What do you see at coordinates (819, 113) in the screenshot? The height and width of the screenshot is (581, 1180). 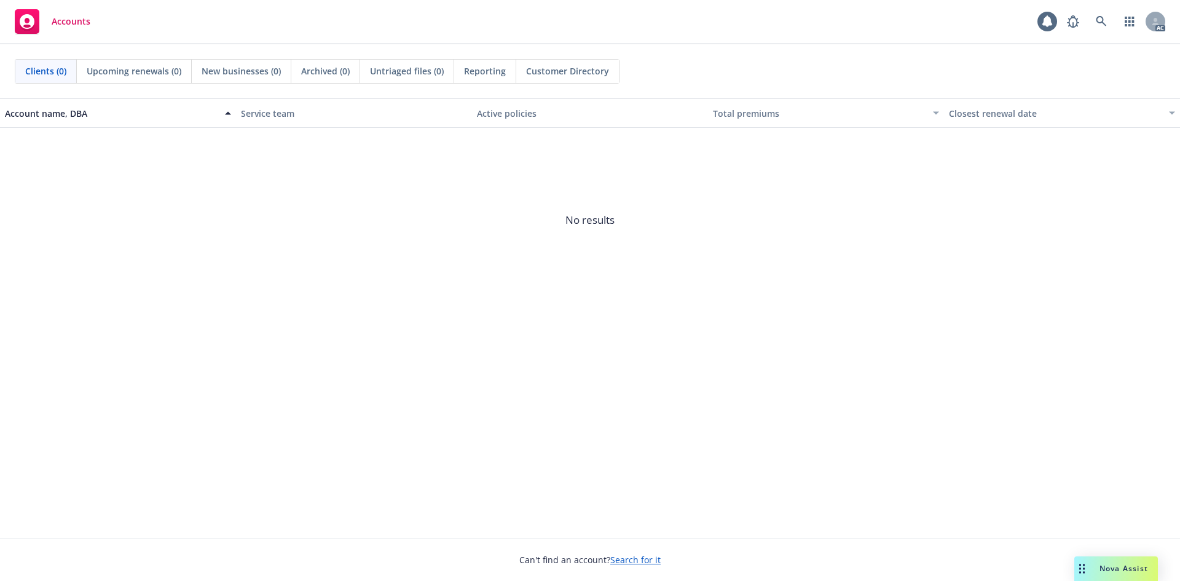 I see `div: Total premiums` at bounding box center [819, 113].